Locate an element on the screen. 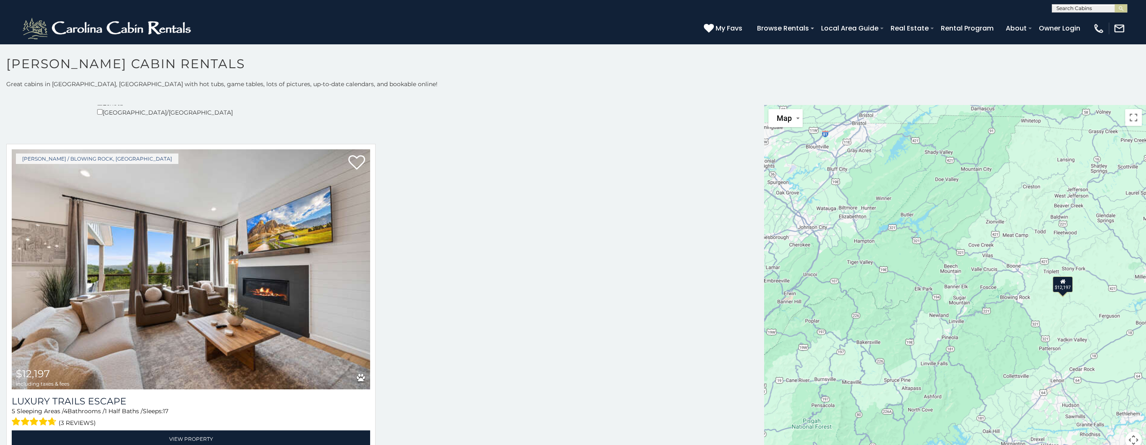 This screenshot has width=1146, height=445. span: Map is located at coordinates (784, 118).